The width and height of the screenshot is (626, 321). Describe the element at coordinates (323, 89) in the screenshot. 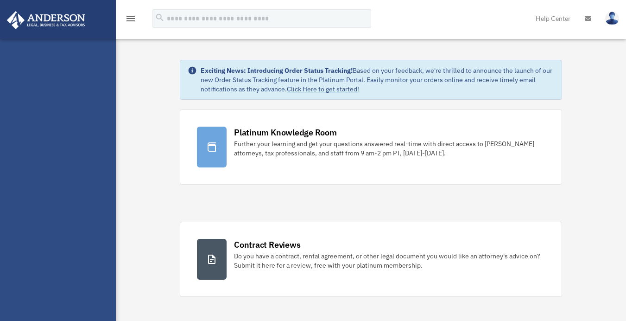

I see `a: Click Here to get started!` at that location.